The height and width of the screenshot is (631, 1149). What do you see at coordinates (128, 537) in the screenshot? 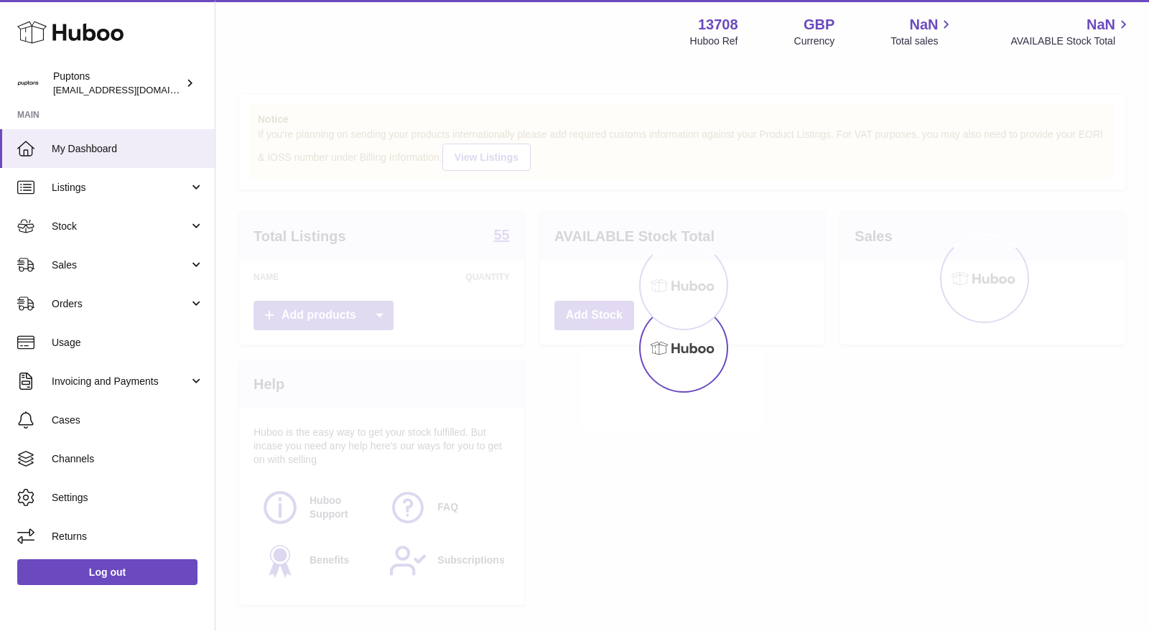
I see `span: Returns` at bounding box center [128, 537].